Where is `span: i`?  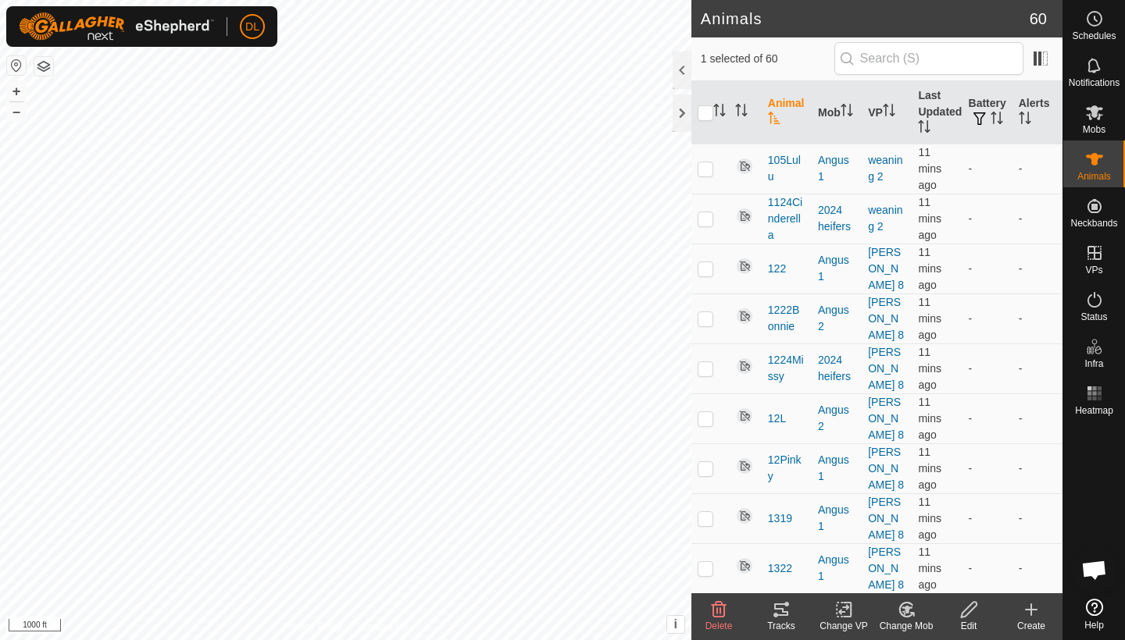
span: i is located at coordinates (676, 624).